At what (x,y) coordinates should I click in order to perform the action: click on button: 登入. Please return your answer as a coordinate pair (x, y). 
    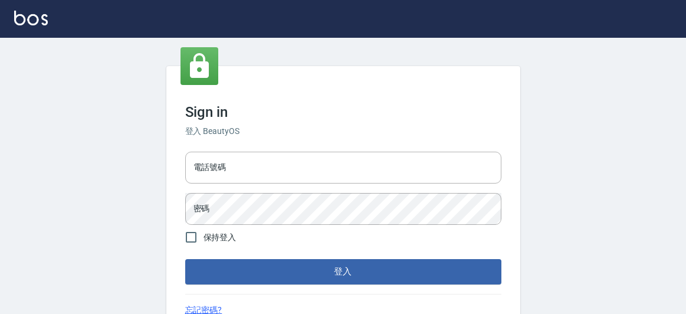
    Looking at the image, I should click on (343, 271).